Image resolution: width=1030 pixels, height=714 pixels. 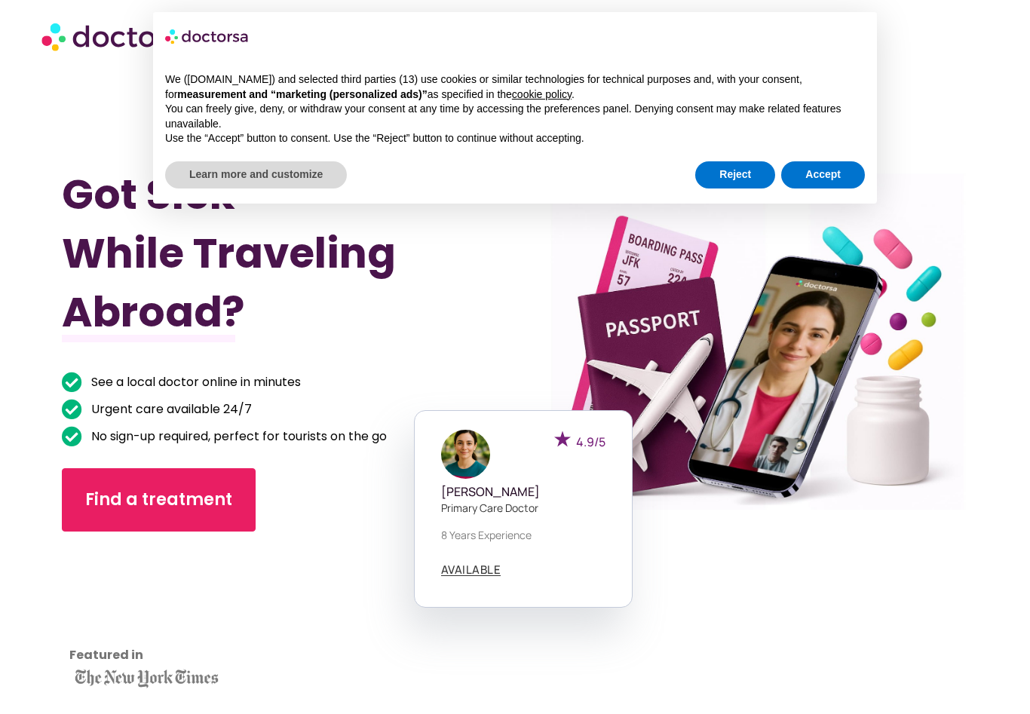 What do you see at coordinates (515, 116) in the screenshot?
I see `p: You can freely give, deny, or withdraw your consent at any time by accessing the preferences pane...` at bounding box center [515, 116].